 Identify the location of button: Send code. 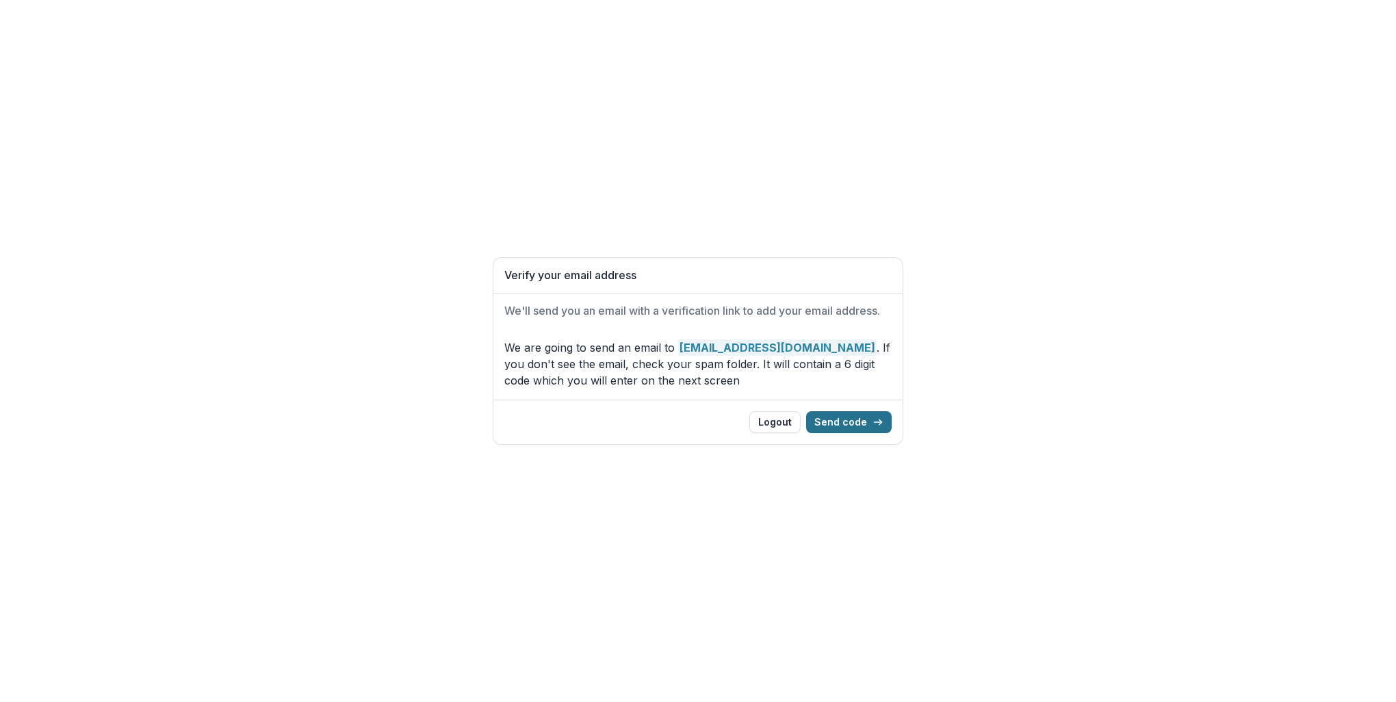
(848, 422).